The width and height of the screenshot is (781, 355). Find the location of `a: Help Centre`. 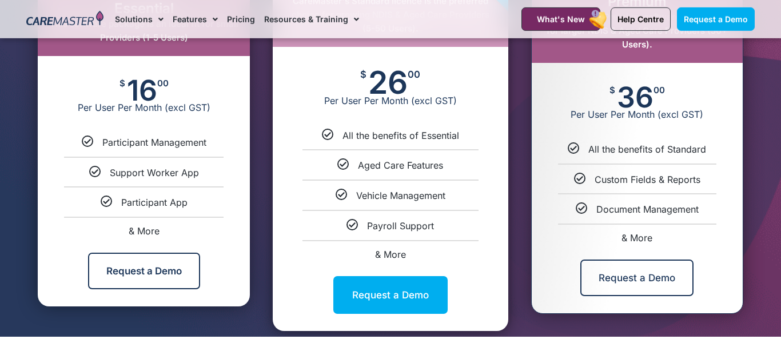

a: Help Centre is located at coordinates (640, 19).